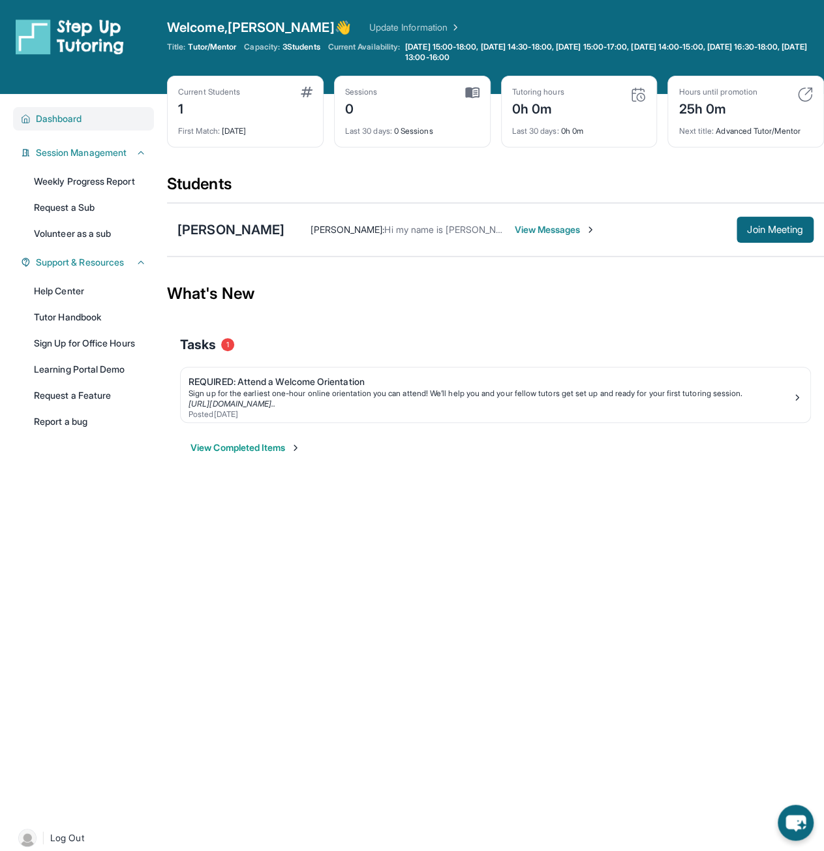 This screenshot has height=851, width=824. I want to click on button: Join Meeting, so click(775, 230).